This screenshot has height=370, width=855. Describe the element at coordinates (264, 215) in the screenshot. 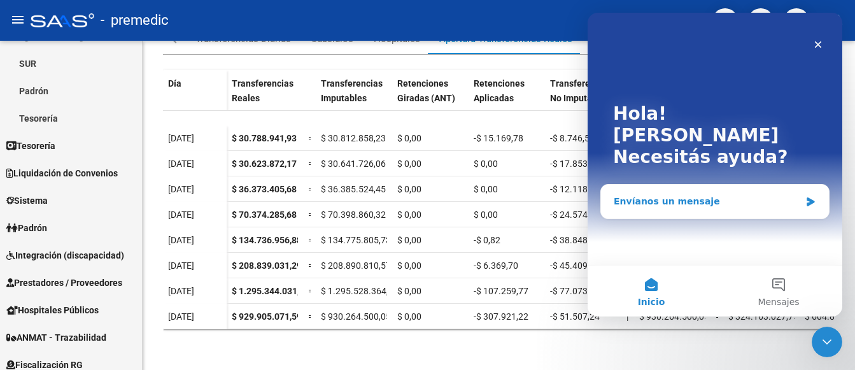

I see `span: $ 70.374.285,68` at that location.